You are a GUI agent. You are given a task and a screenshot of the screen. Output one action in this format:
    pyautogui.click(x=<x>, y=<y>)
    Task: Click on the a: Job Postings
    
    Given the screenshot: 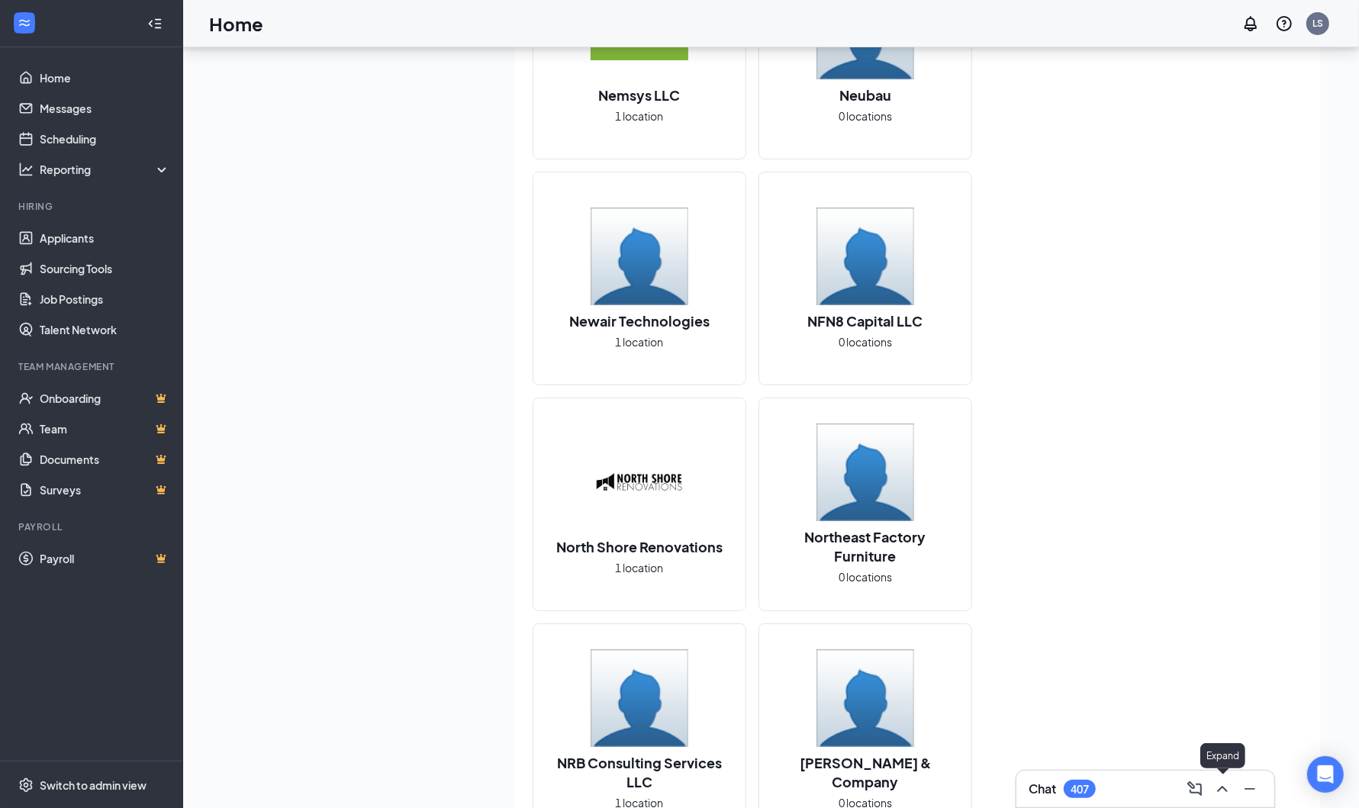 What is the action you would take?
    pyautogui.click(x=105, y=299)
    